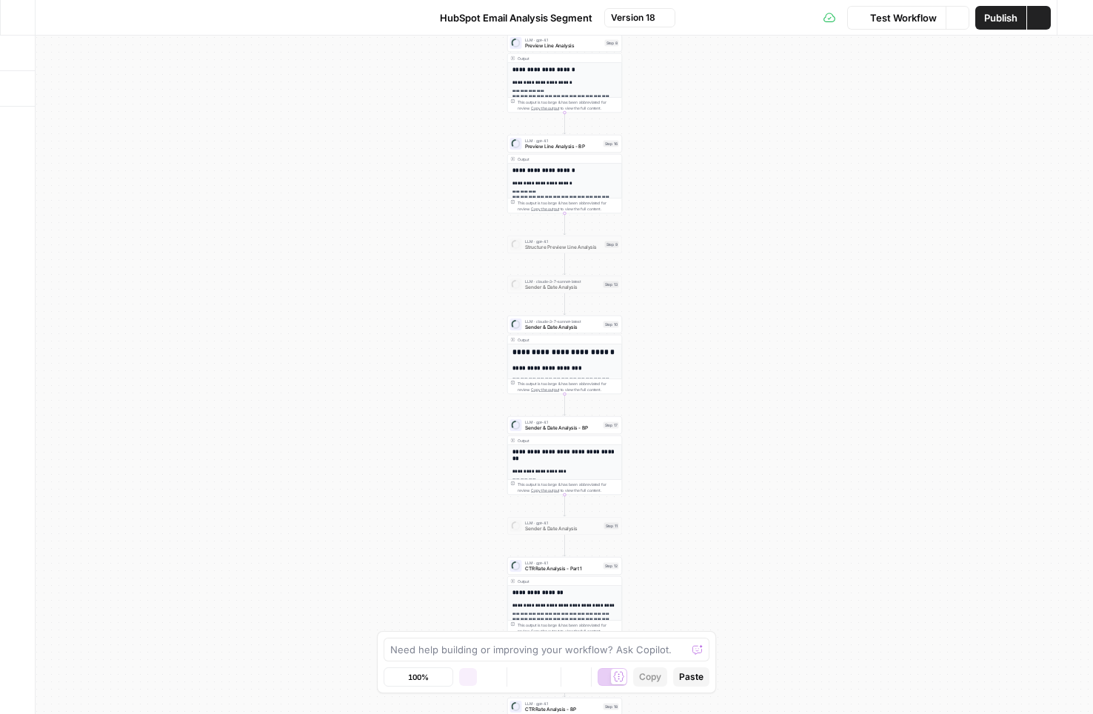 This screenshot has height=714, width=1093. Describe the element at coordinates (1000, 18) in the screenshot. I see `button: Publish` at that location.